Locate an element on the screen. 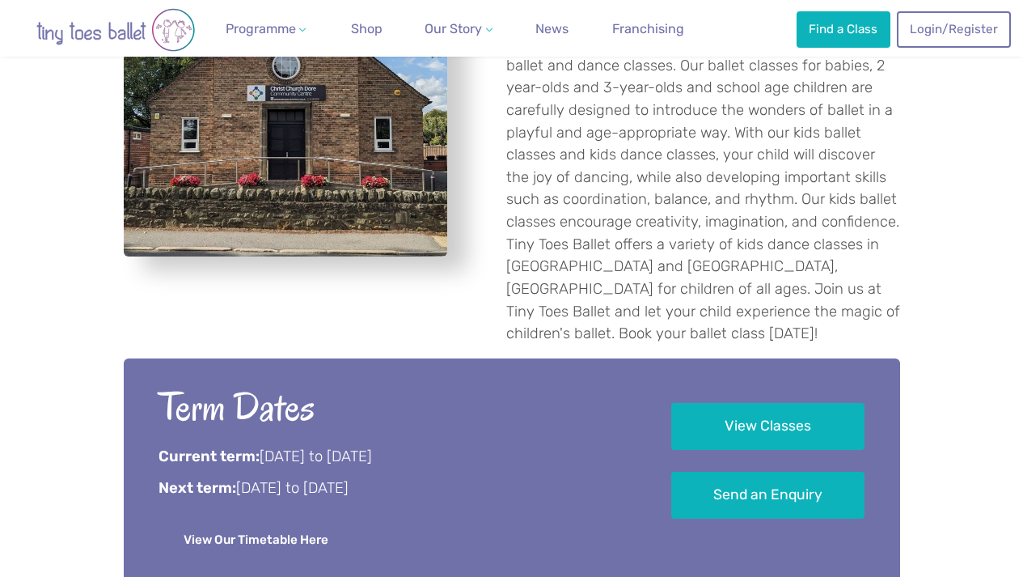 The height and width of the screenshot is (577, 1023). a: News is located at coordinates (551, 29).